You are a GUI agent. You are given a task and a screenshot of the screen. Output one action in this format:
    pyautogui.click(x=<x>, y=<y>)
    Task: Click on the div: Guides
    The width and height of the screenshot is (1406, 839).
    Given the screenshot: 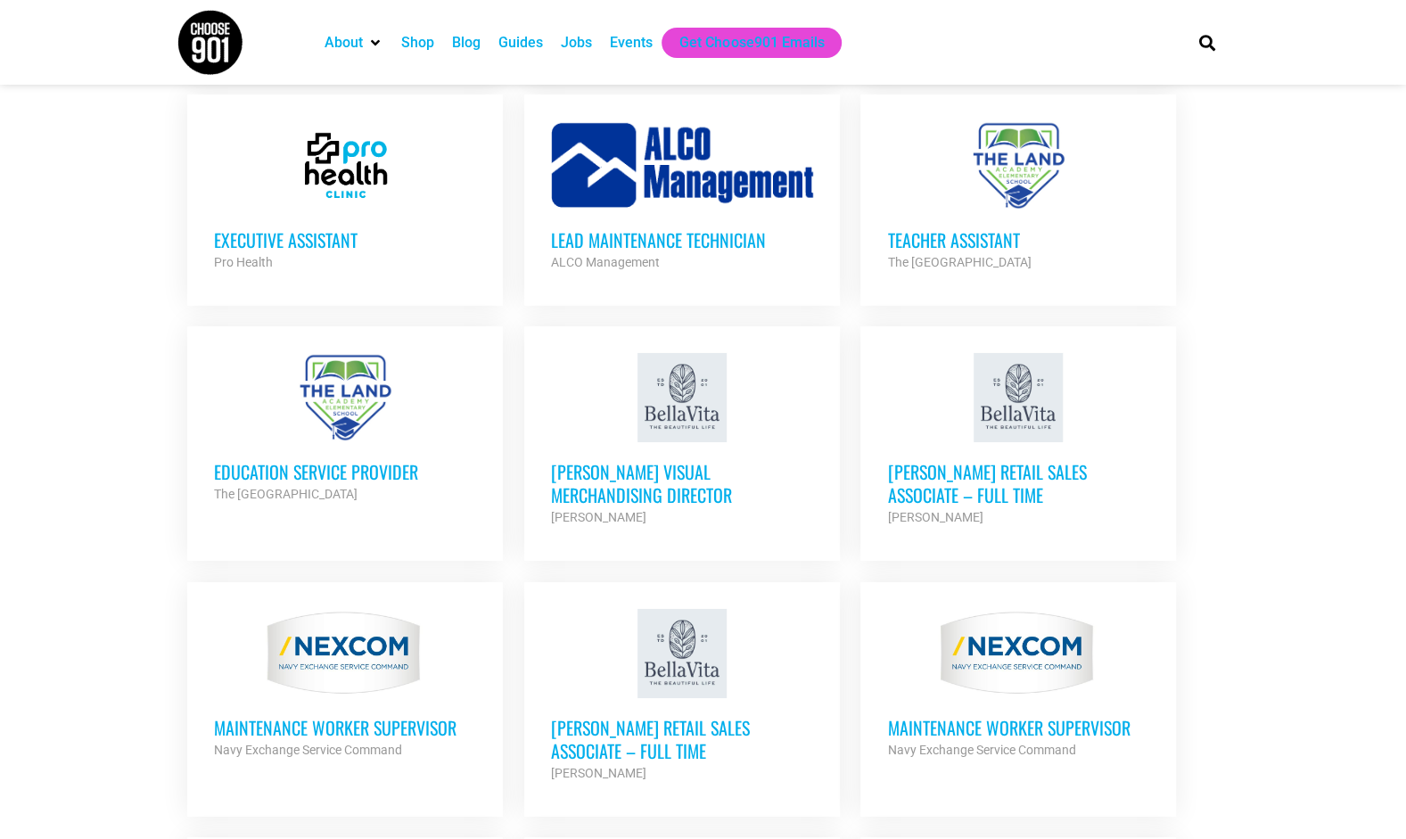 What is the action you would take?
    pyautogui.click(x=521, y=43)
    